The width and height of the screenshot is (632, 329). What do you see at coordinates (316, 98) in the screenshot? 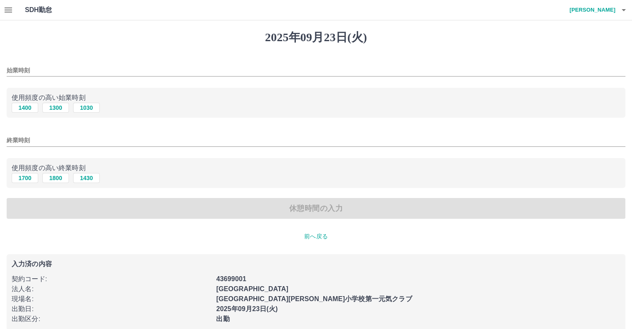
I see `p: 使用頻度の高い始業時刻` at bounding box center [316, 98].